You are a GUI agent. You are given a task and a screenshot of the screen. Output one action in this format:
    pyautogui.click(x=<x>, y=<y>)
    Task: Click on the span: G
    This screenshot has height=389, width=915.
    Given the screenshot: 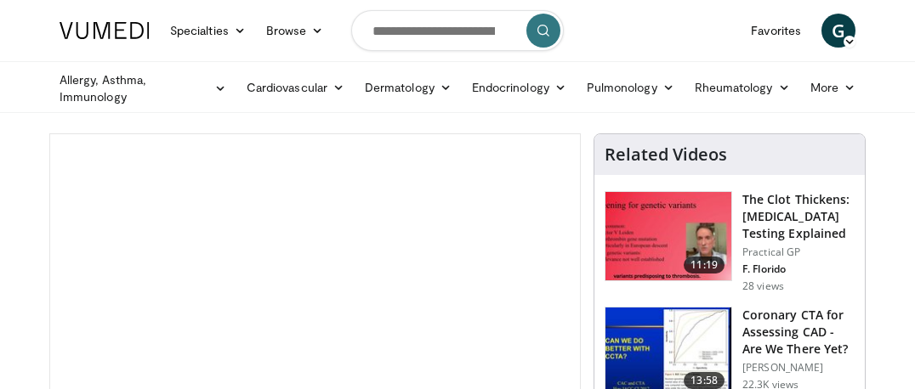 What is the action you would take?
    pyautogui.click(x=838, y=31)
    